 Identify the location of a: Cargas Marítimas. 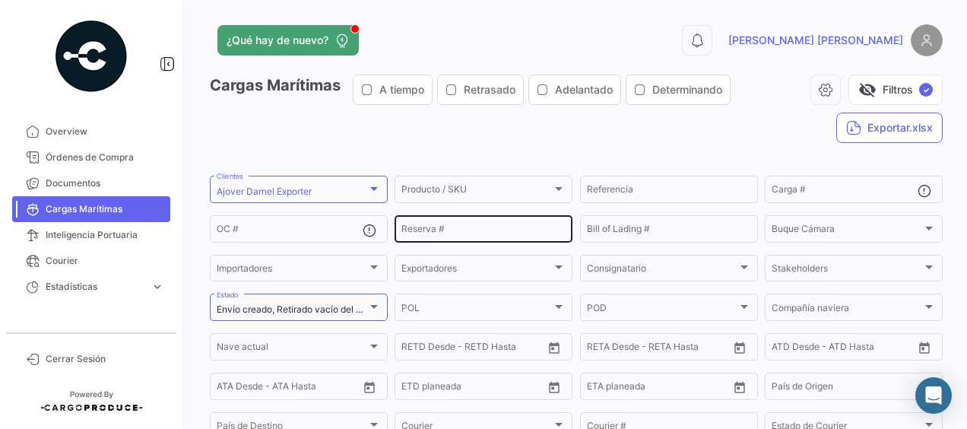
(91, 209).